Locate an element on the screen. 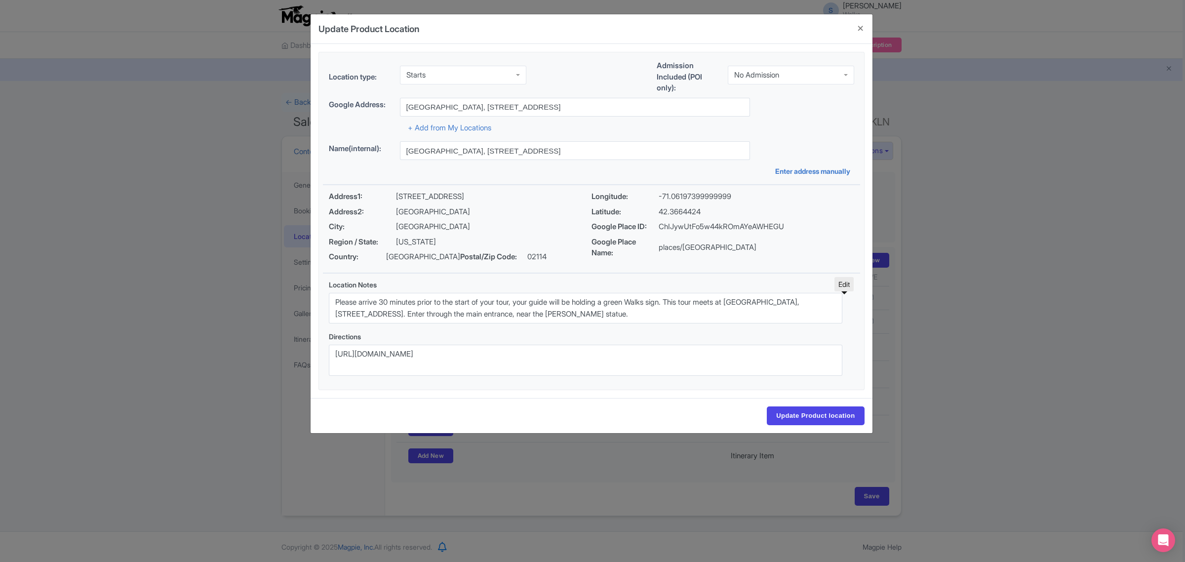 The width and height of the screenshot is (1185, 562). p: ChIJywUtFo5w44kROmAYeAWHEGU is located at coordinates (721, 227).